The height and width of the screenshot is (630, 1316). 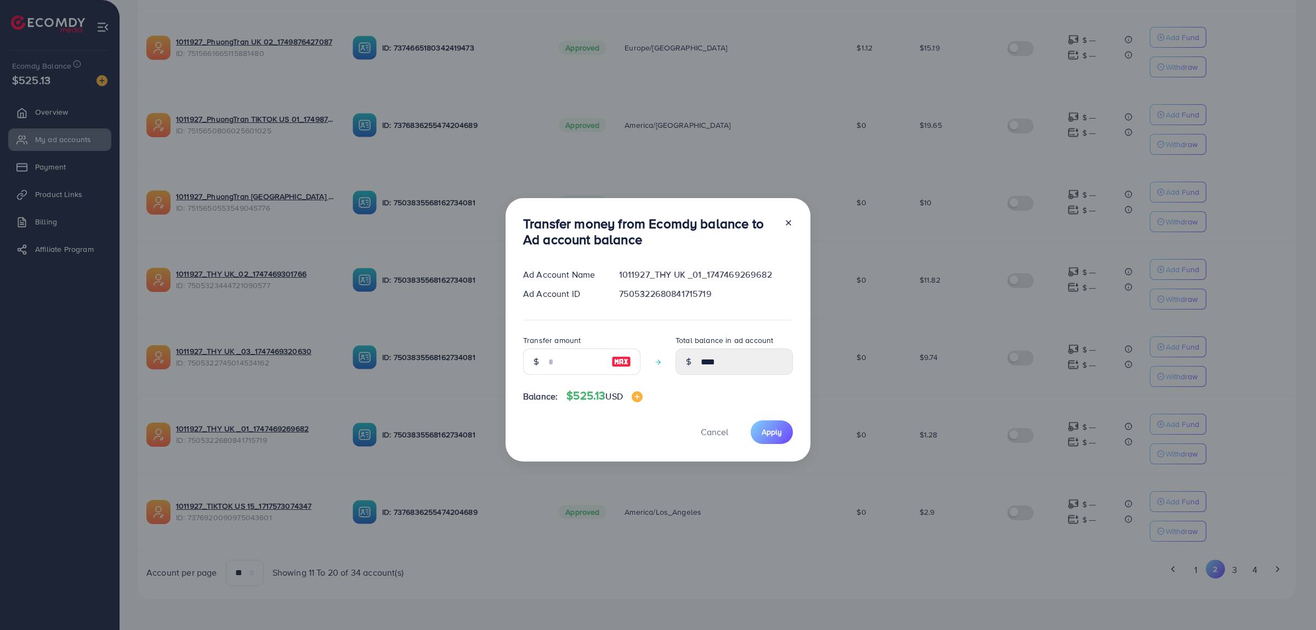 What do you see at coordinates (562, 274) in the screenshot?
I see `div: Ad Account Name` at bounding box center [562, 274].